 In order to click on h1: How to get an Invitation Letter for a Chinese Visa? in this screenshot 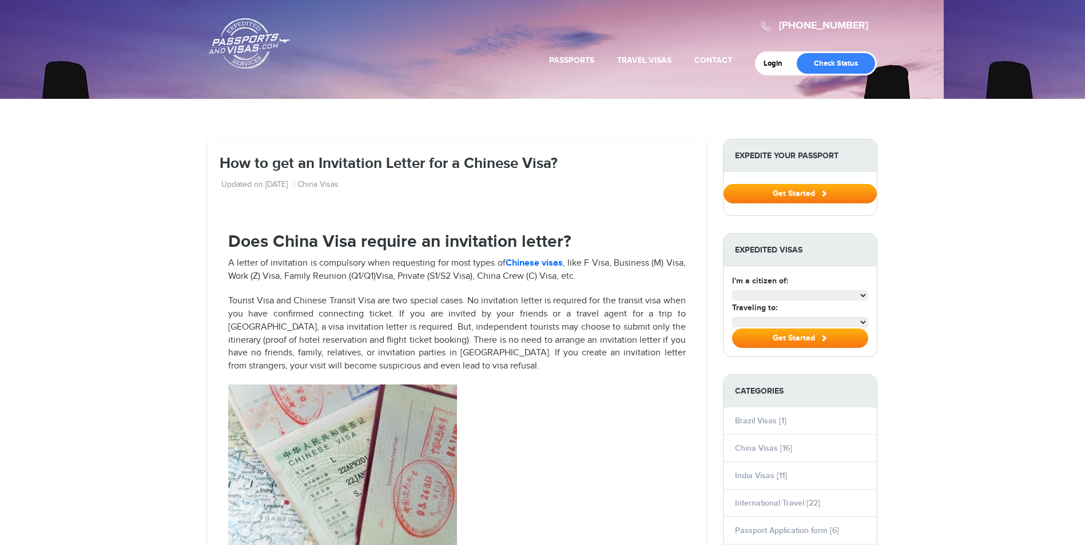, I will do `click(457, 164)`.